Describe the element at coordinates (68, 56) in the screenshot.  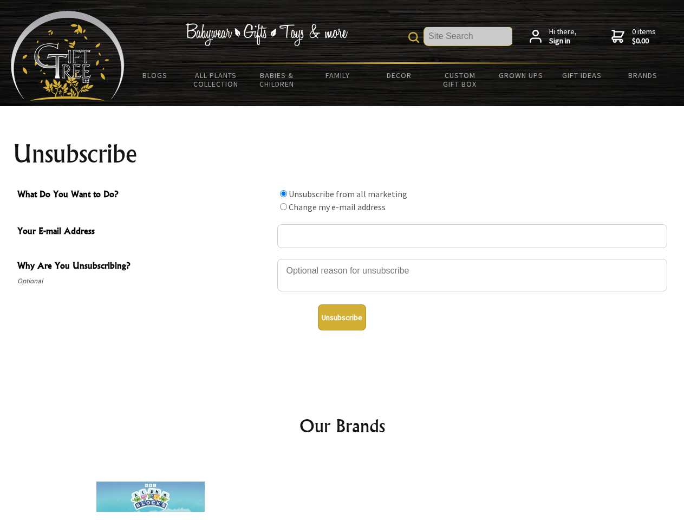
I see `img: Babyware - Gifts - Toys and more...` at that location.